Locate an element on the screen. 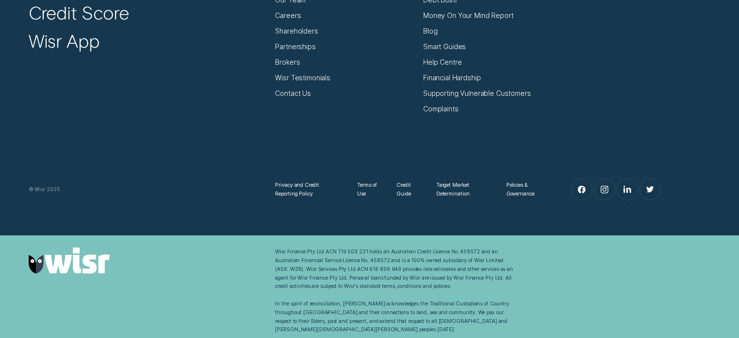 The height and width of the screenshot is (338, 739). div: Policies & Governance is located at coordinates (527, 189).